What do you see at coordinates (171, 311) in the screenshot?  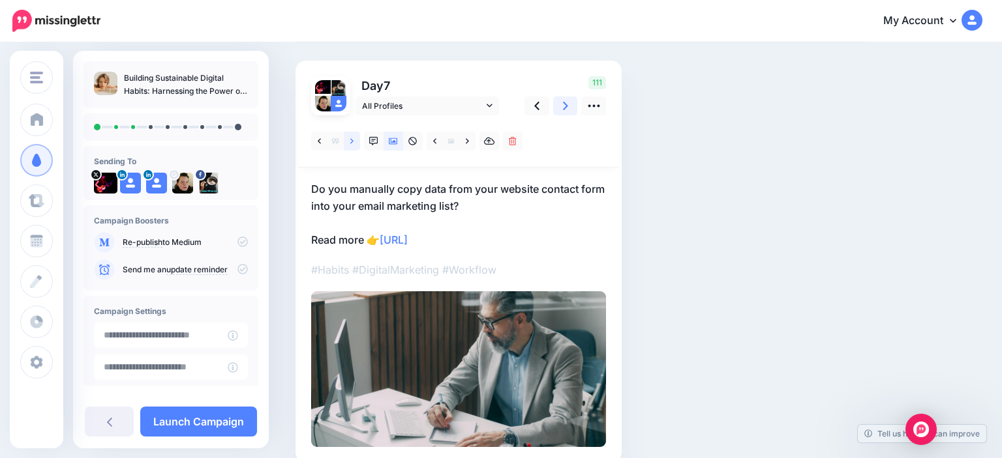 I see `h4: Campaign Settings` at bounding box center [171, 311].